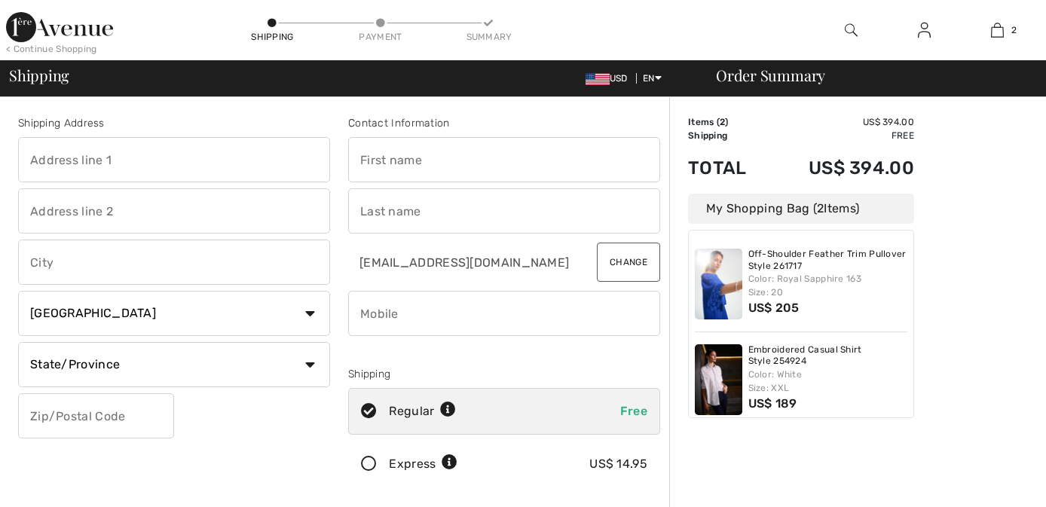  I want to click on div: US$ 14.95, so click(618, 464).